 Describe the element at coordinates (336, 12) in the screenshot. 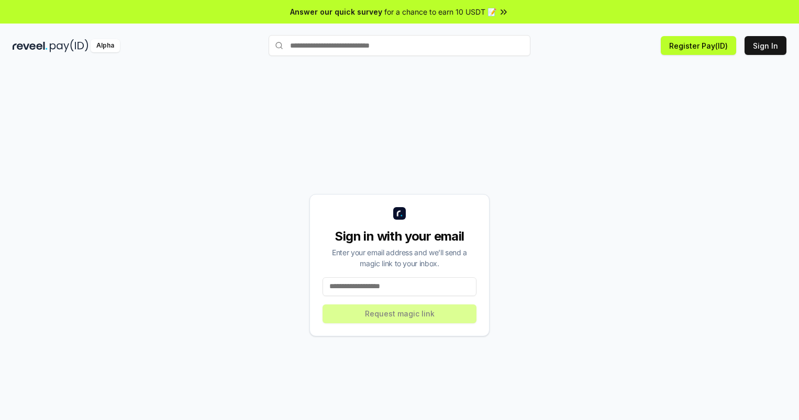

I see `span: Answer our quick survey` at that location.